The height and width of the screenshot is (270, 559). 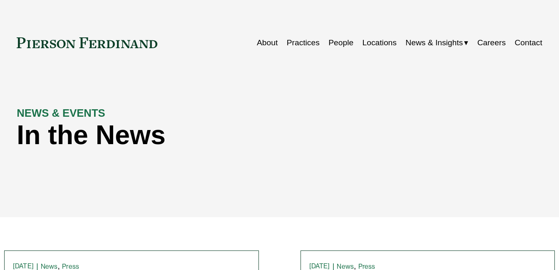 What do you see at coordinates (303, 43) in the screenshot?
I see `a: Practices` at bounding box center [303, 43].